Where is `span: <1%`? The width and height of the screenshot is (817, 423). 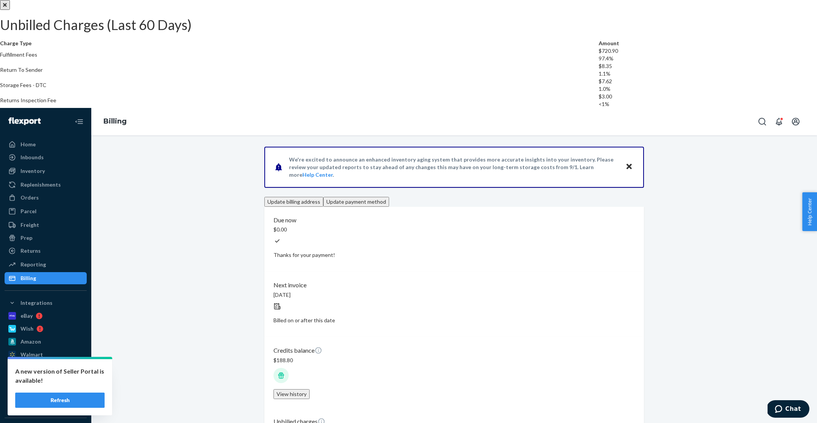 span: <1% is located at coordinates (604, 104).